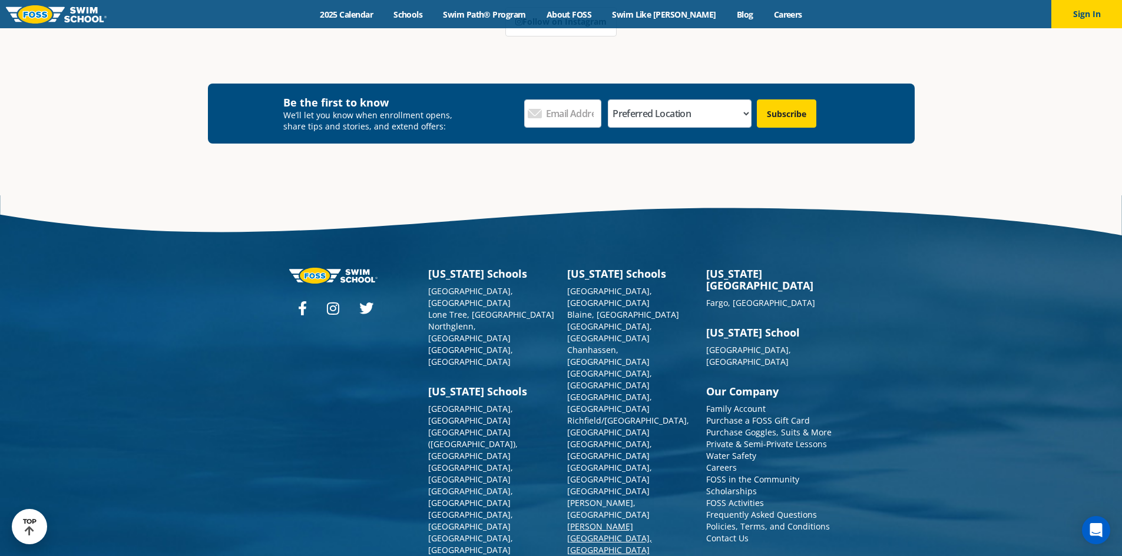 Image resolution: width=1122 pixels, height=556 pixels. What do you see at coordinates (768, 526) in the screenshot?
I see `a: Policies, Terms, and Conditions` at bounding box center [768, 526].